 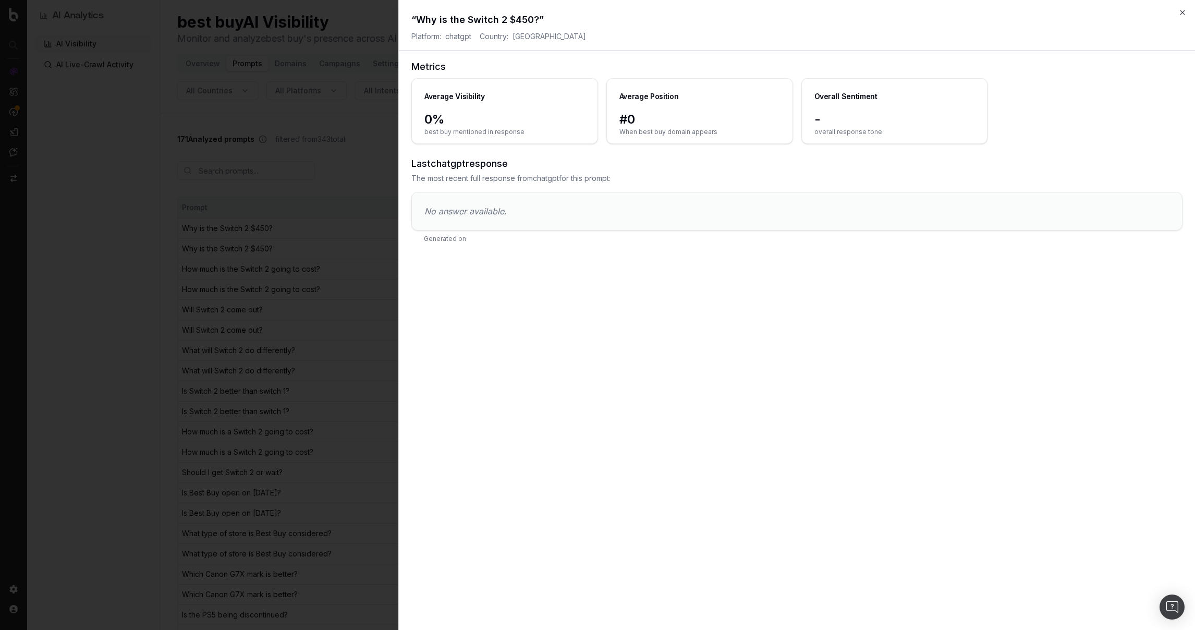 I want to click on span: best buy mentioned in response, so click(x=505, y=132).